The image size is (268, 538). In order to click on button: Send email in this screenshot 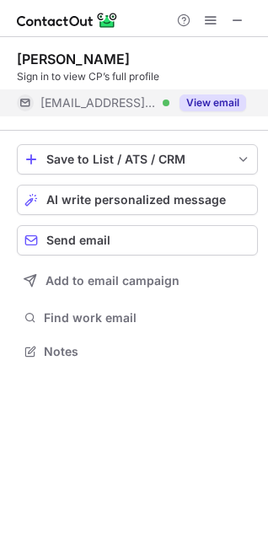, I will do `click(137, 240)`.